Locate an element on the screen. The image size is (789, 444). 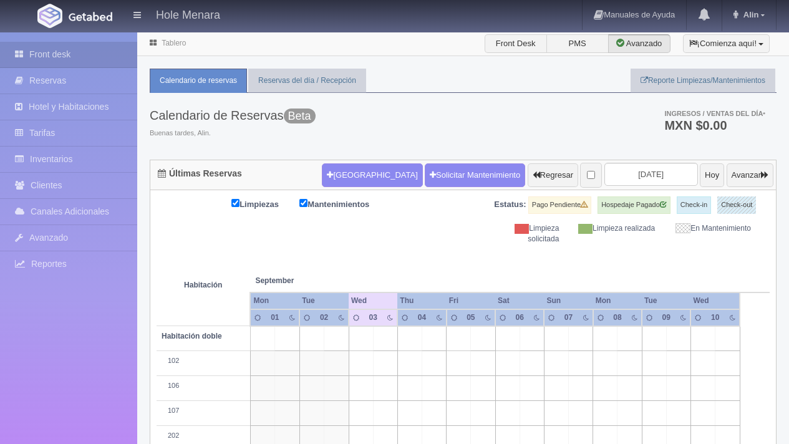
div: En Mantenimiento is located at coordinates (712, 228).